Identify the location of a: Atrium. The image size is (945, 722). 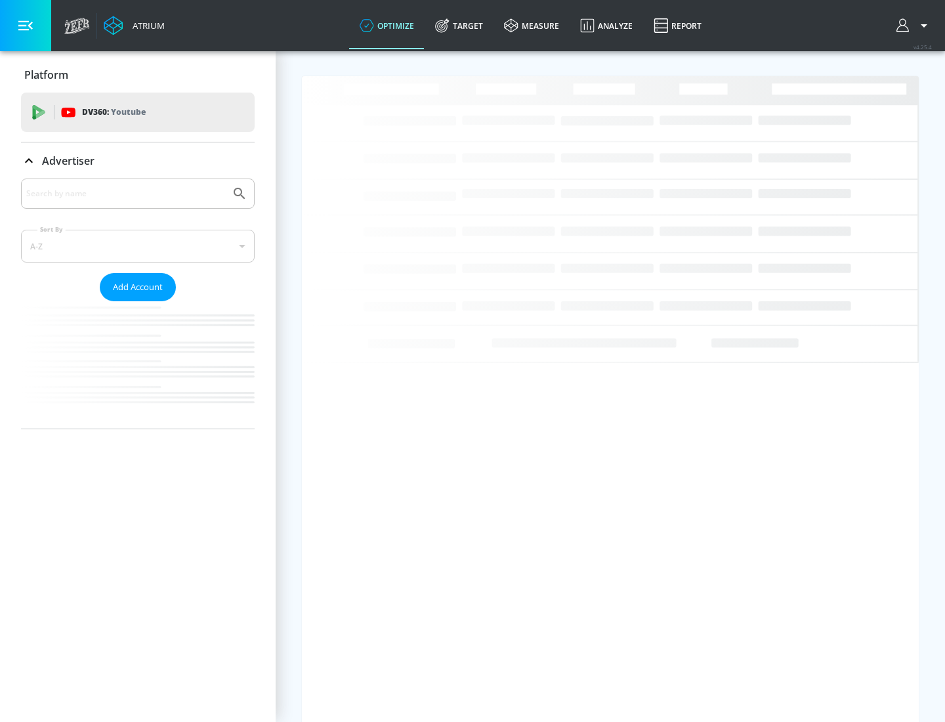
(134, 26).